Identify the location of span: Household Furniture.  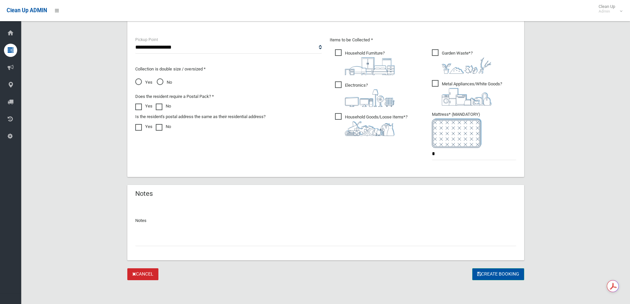
(365, 62).